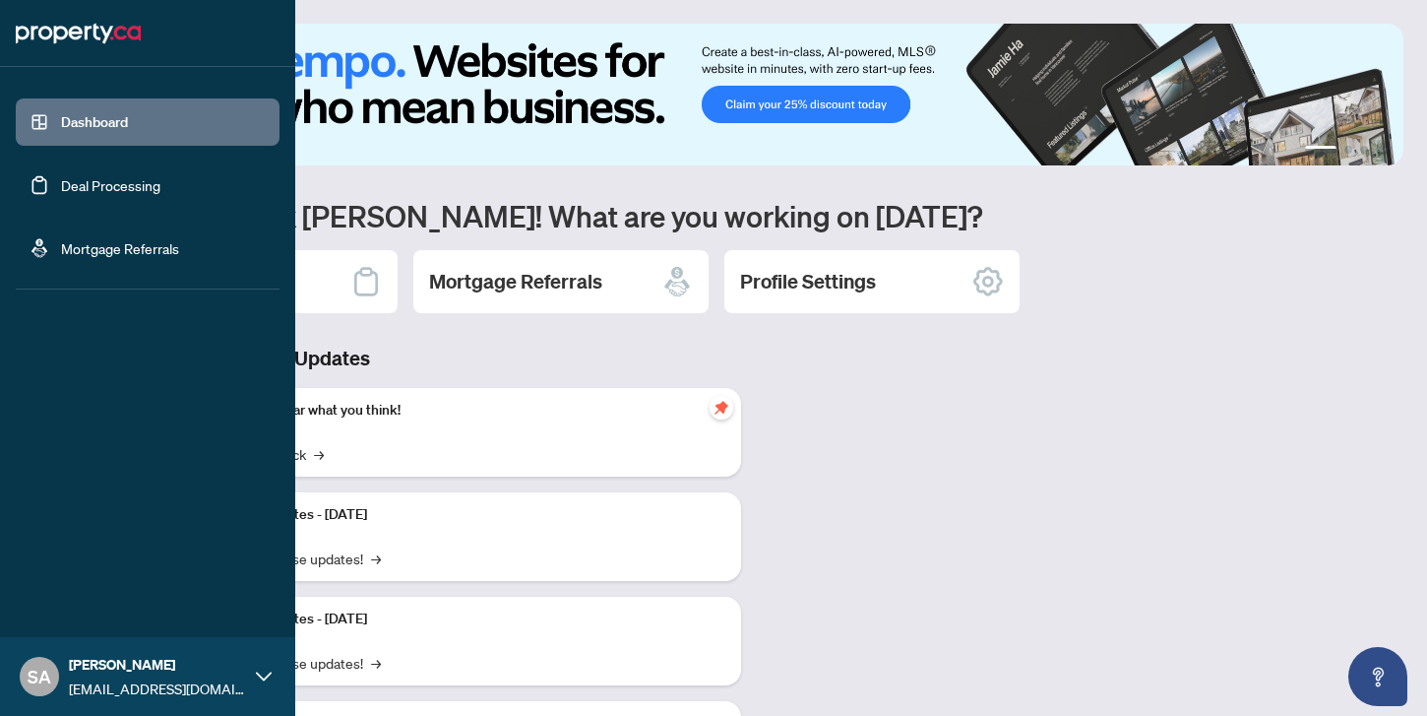  I want to click on a: Mortgage Referrals, so click(120, 248).